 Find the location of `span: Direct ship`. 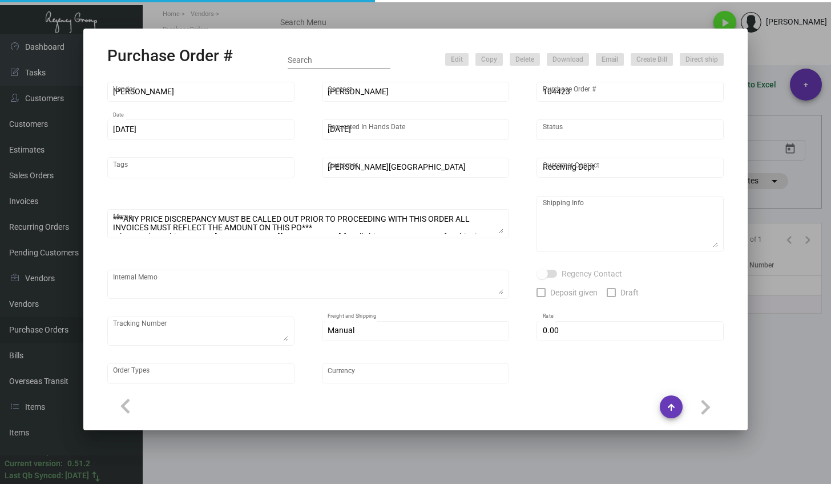

span: Direct ship is located at coordinates (702, 59).